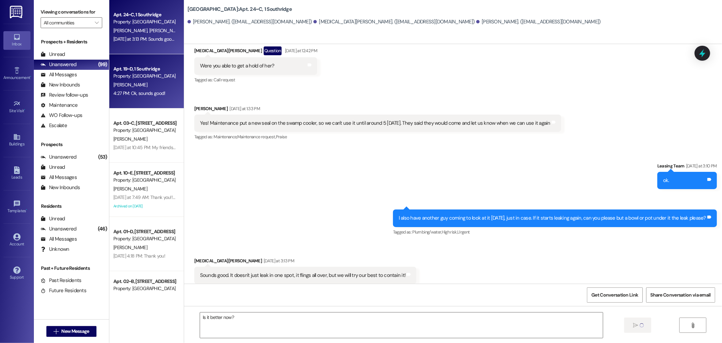 This screenshot has width=722, height=343. What do you see at coordinates (402, 325) in the screenshot?
I see `textarea: Is it better now?` at bounding box center [402, 325].